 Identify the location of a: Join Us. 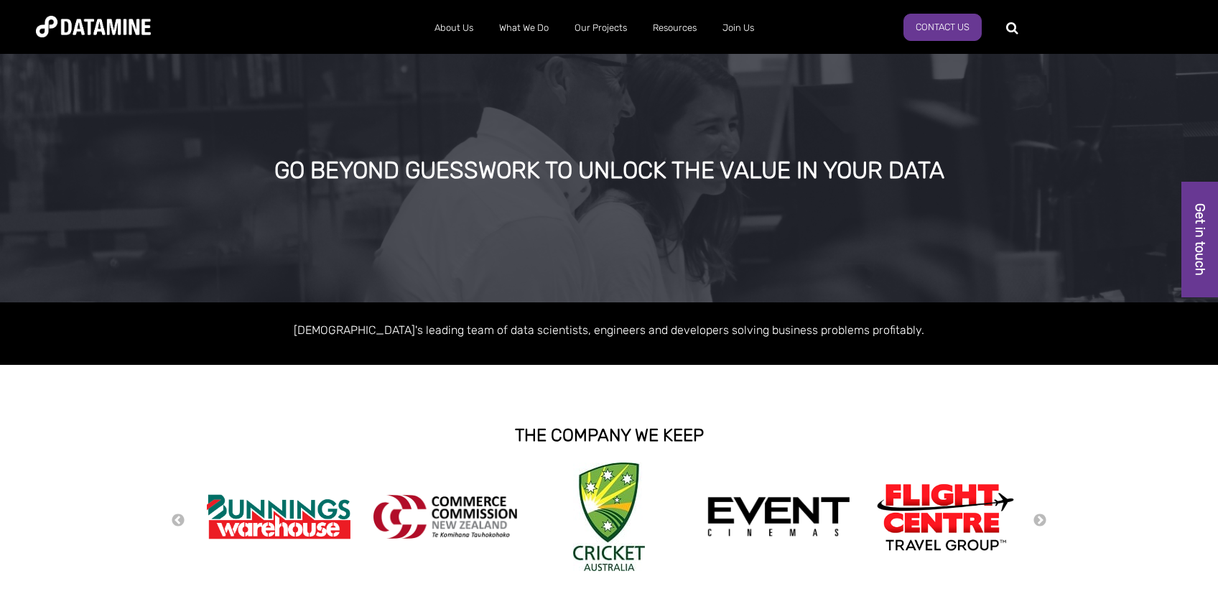
(738, 28).